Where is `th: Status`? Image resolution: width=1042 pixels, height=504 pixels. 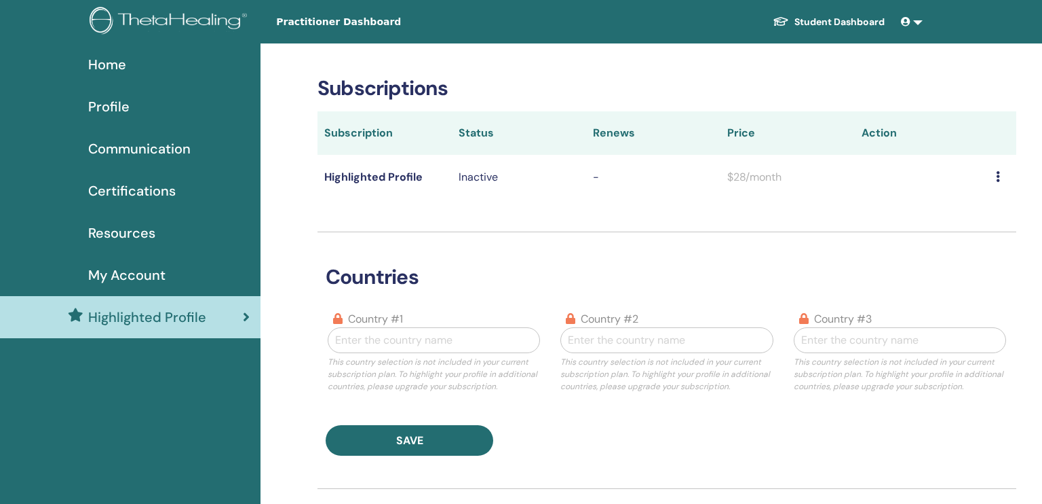
th: Status is located at coordinates (519, 133).